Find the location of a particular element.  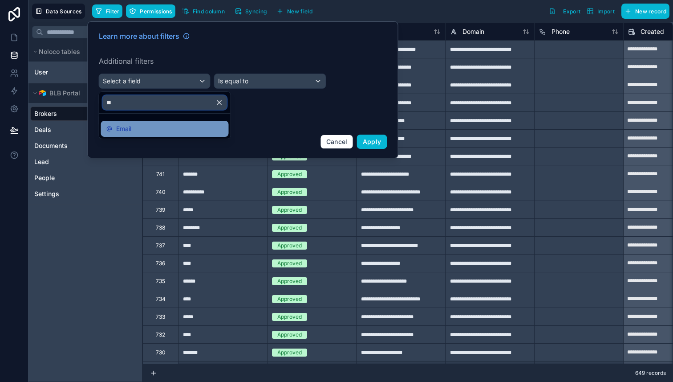

span: Data Sources is located at coordinates (64, 11).